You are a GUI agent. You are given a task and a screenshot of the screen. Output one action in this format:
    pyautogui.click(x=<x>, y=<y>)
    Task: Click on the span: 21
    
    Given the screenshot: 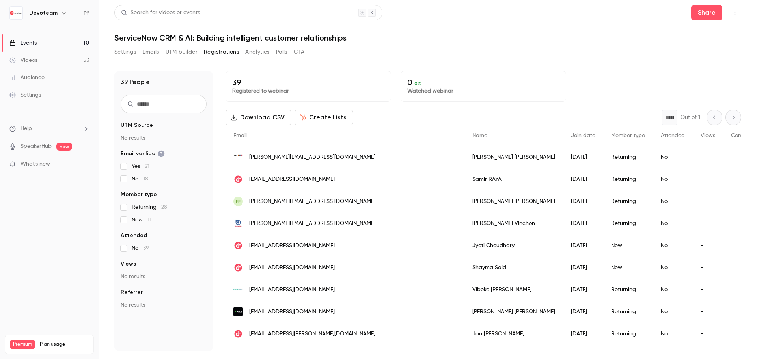 What is the action you would take?
    pyautogui.click(x=147, y=166)
    